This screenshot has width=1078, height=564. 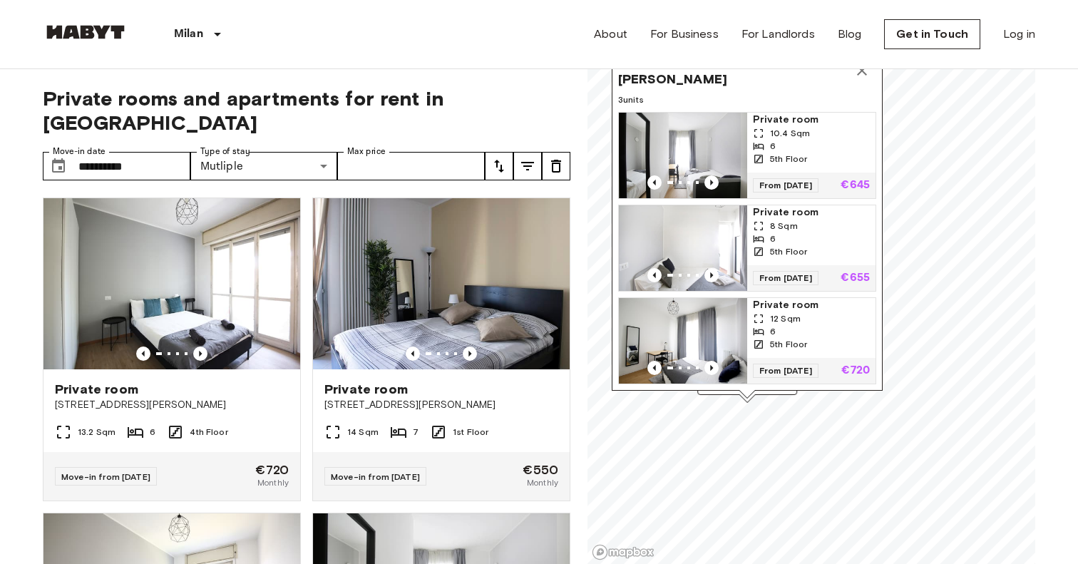 What do you see at coordinates (264, 166) in the screenshot?
I see `div: Mutliple` at bounding box center [264, 166].